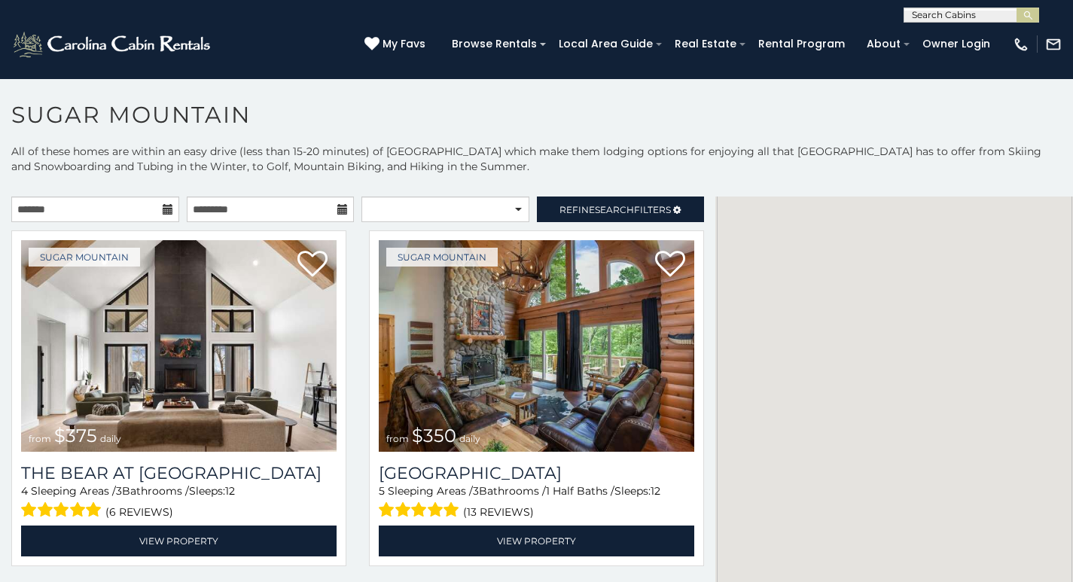  Describe the element at coordinates (179, 346) in the screenshot. I see `a: The Bear At Sugar Mountain from $375 daily` at that location.